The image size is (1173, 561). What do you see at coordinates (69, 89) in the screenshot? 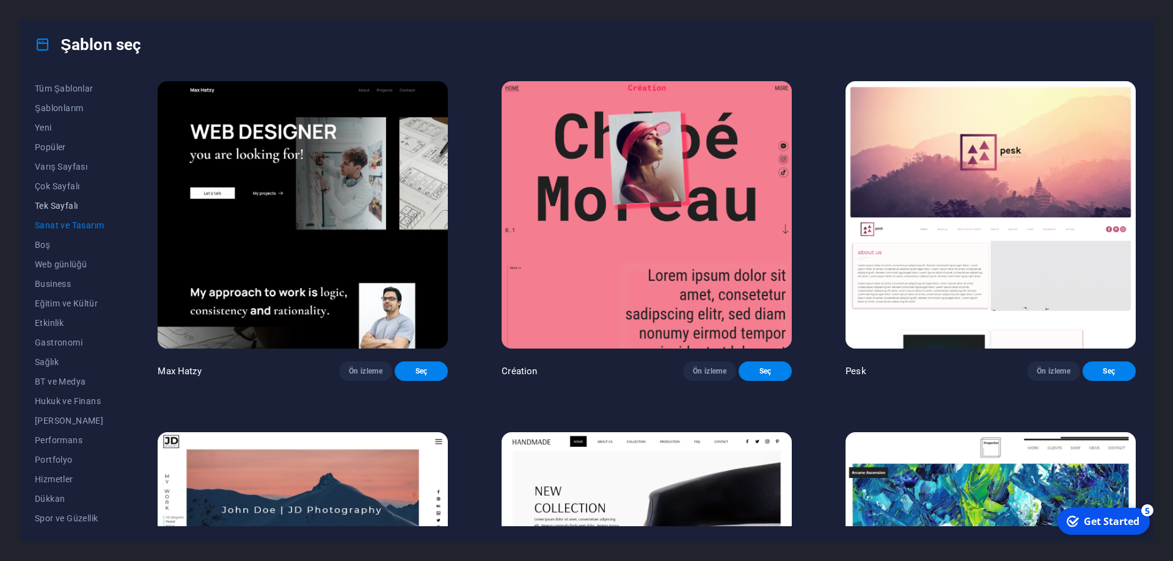
I see `span: Tüm Şablonlar` at bounding box center [69, 89].